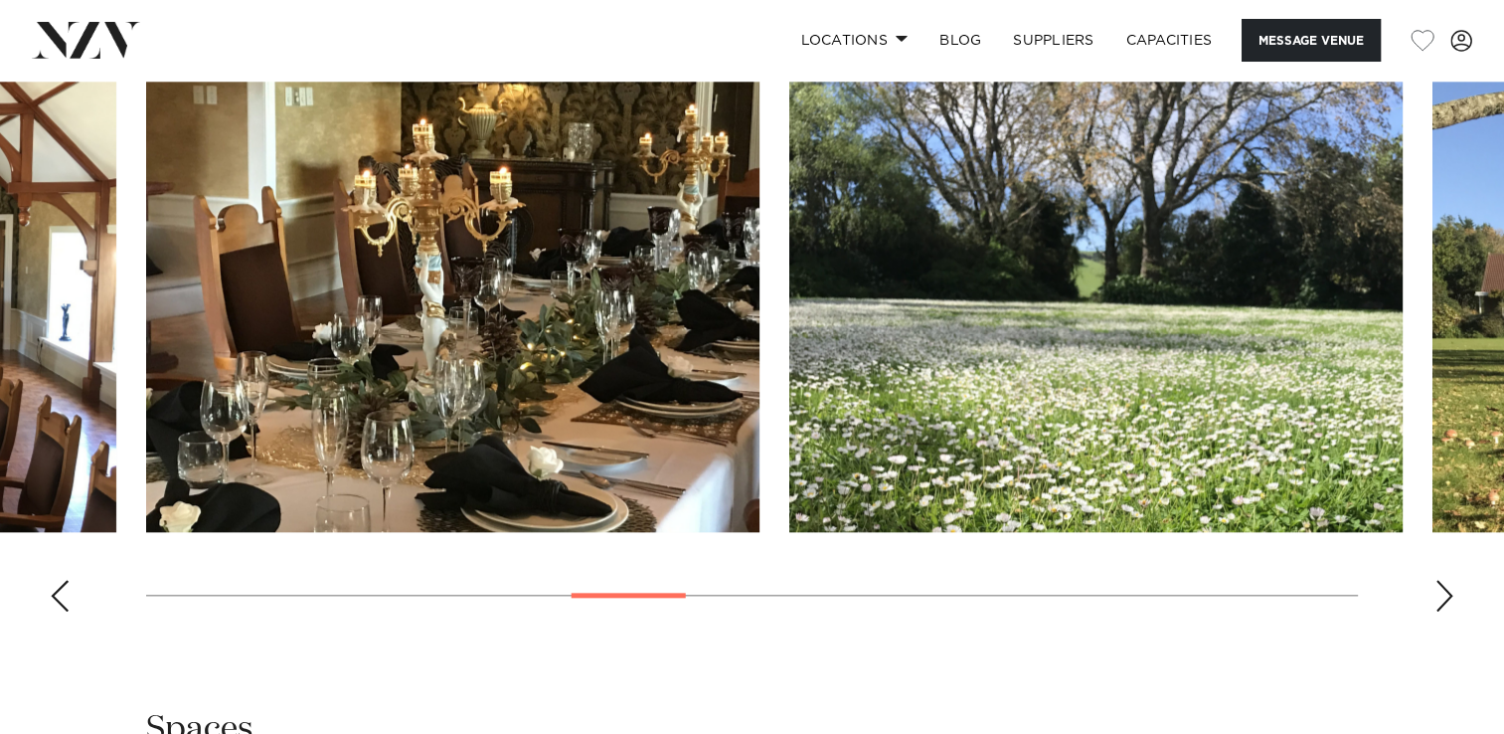 The height and width of the screenshot is (734, 1504). Describe the element at coordinates (854, 40) in the screenshot. I see `a: Locations` at that location.